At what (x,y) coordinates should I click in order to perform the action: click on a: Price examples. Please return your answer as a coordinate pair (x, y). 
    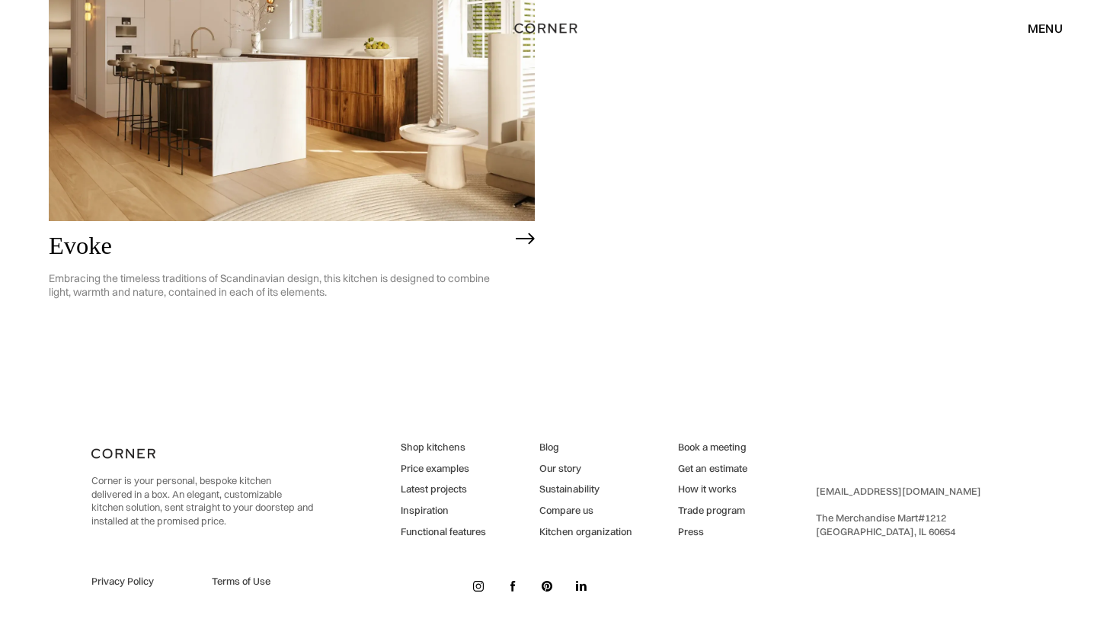
    Looking at the image, I should click on (443, 469).